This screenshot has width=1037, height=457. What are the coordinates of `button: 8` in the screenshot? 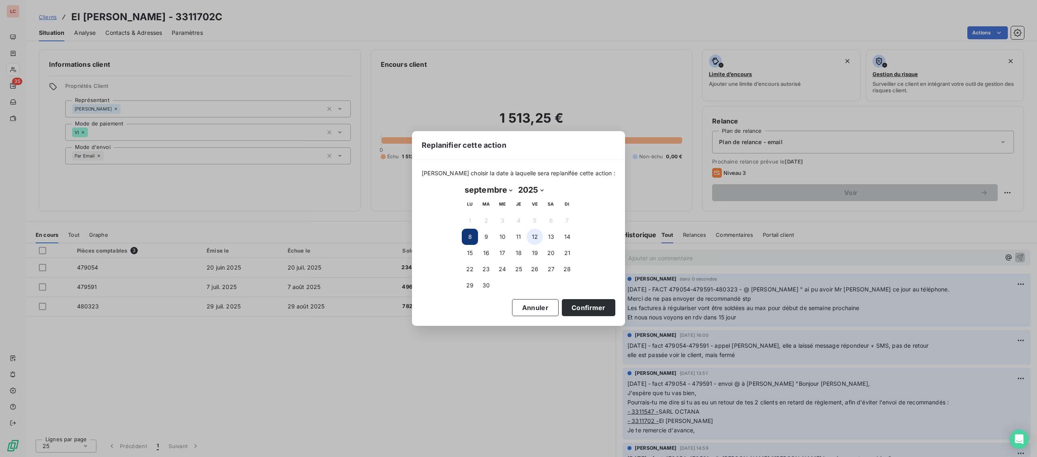 It's located at (470, 237).